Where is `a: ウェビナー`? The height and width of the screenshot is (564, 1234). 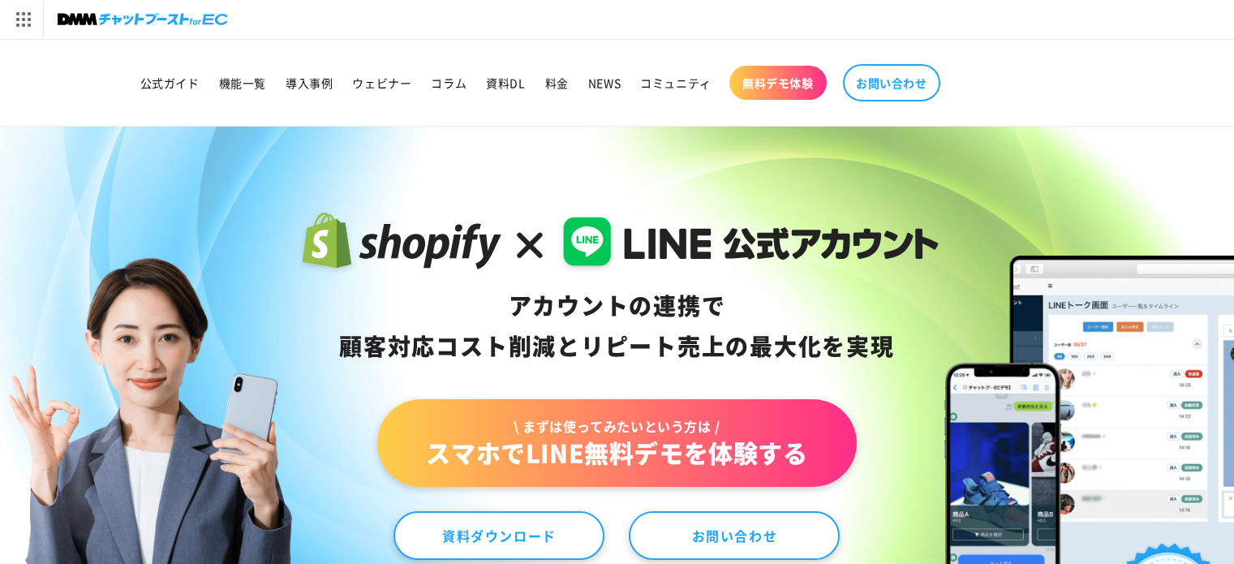
a: ウェビナー is located at coordinates (381, 83).